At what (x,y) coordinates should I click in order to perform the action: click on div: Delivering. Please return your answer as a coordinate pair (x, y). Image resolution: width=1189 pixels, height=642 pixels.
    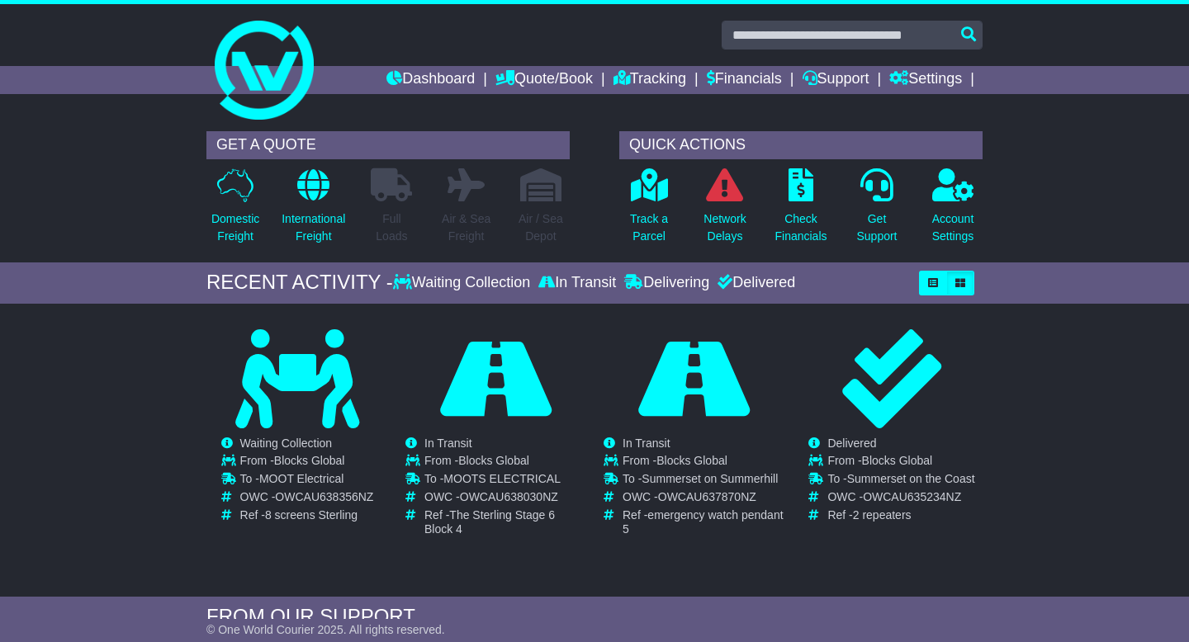
    Looking at the image, I should click on (666, 283).